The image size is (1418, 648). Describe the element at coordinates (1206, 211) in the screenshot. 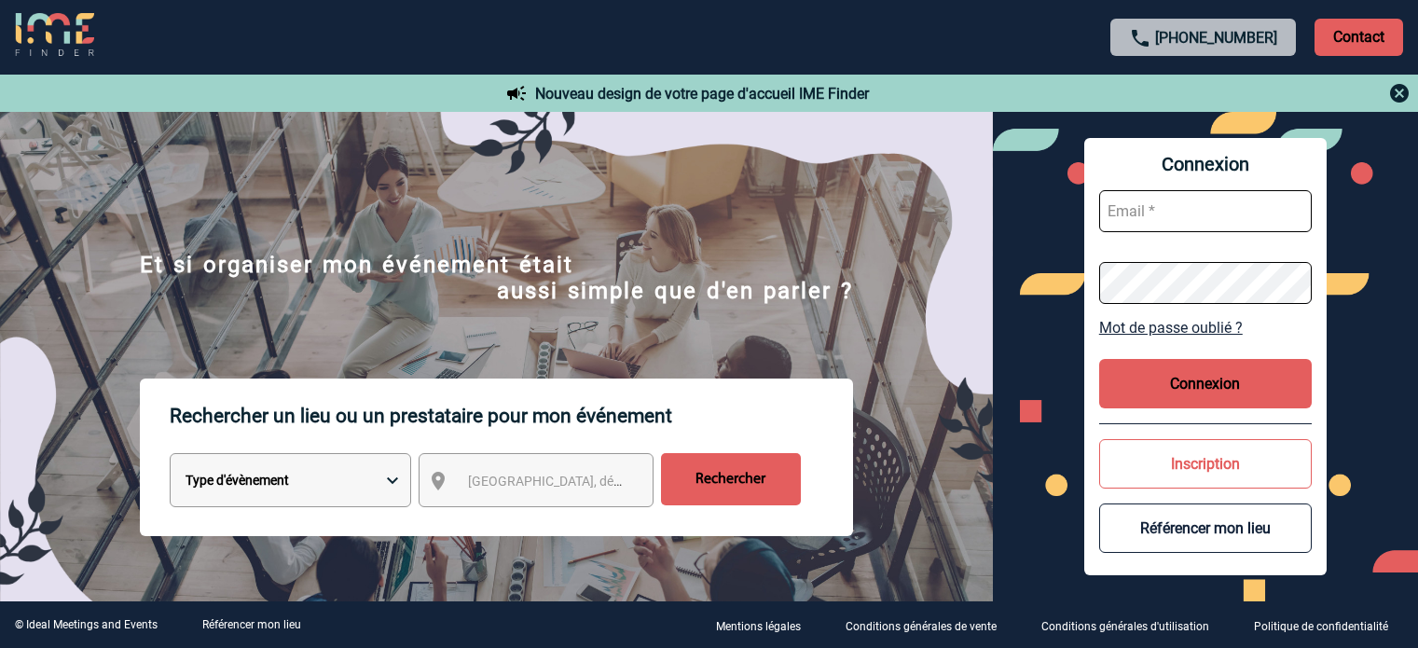

I see `input: Email *` at that location.